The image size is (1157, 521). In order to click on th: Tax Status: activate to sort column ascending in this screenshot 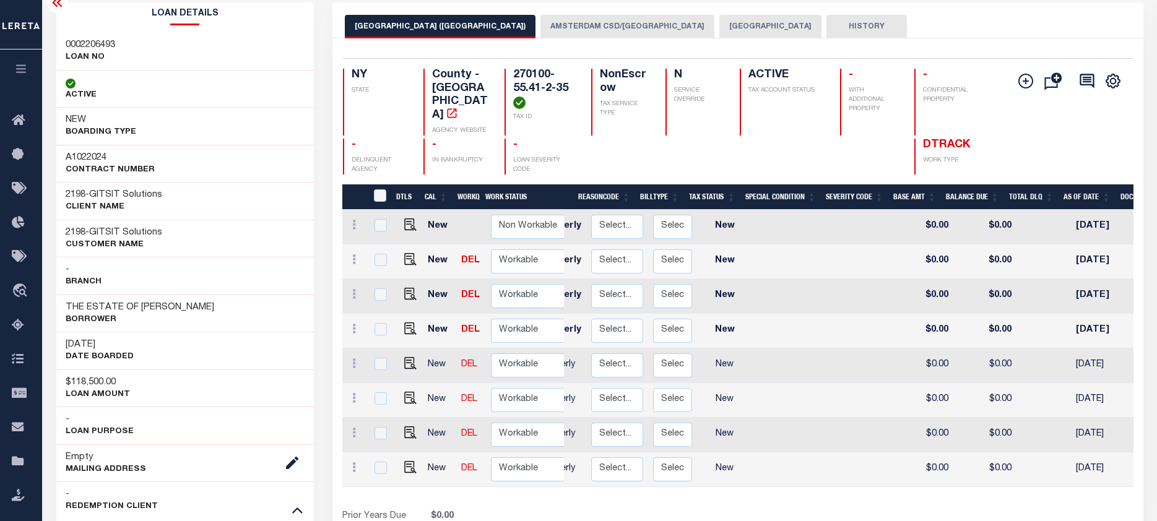, I will do `click(712, 197)`.